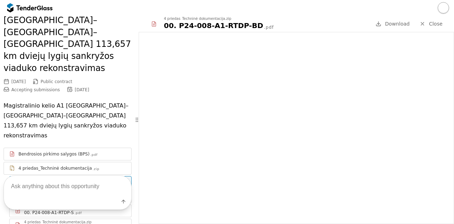 The width and height of the screenshot is (454, 224). Describe the element at coordinates (431, 24) in the screenshot. I see `a: Close` at that location.